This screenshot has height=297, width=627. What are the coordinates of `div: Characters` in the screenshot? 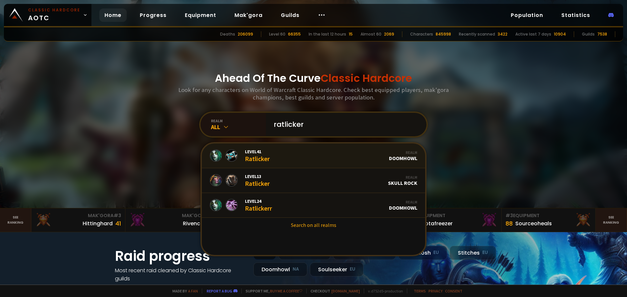 It's located at (421, 34).